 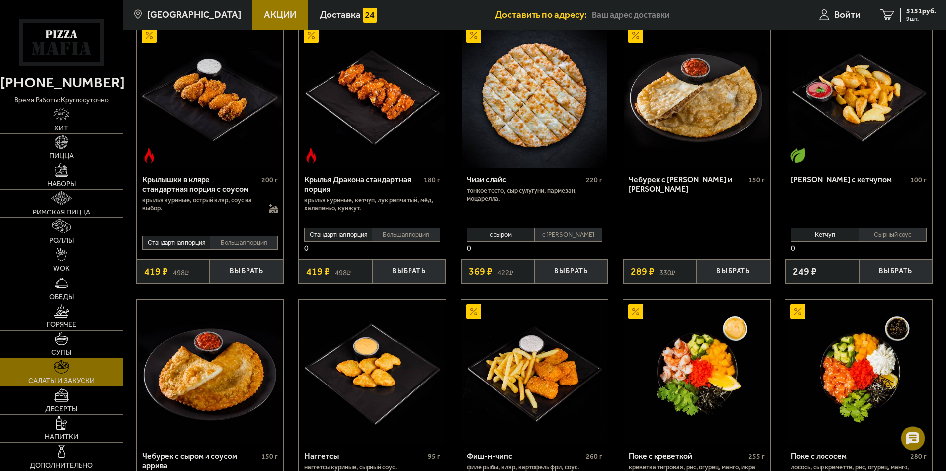 What do you see at coordinates (696, 371) in the screenshot?
I see `img: Поке с креветкой` at bounding box center [696, 371].